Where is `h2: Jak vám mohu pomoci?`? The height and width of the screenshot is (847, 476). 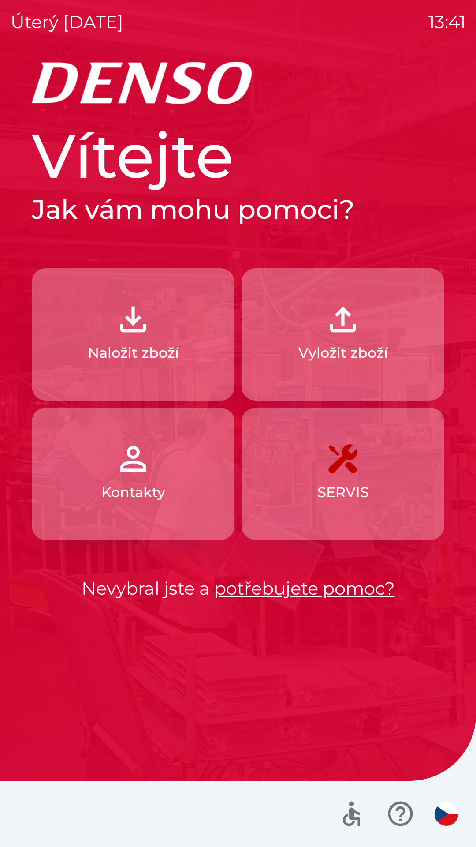 h2: Jak vám mohu pomoci? is located at coordinates (238, 209).